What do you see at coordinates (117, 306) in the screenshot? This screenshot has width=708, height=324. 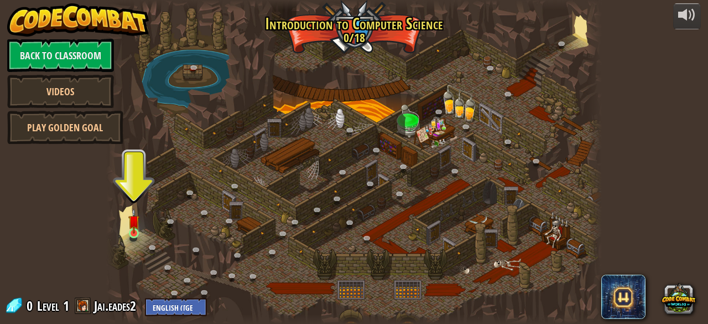 I see `a: Jai.eades2` at bounding box center [117, 306].